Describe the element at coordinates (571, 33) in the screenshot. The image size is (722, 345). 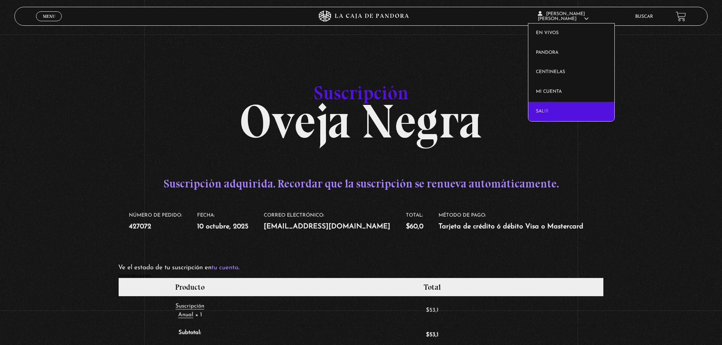
I see `a: En vivos` at that location.